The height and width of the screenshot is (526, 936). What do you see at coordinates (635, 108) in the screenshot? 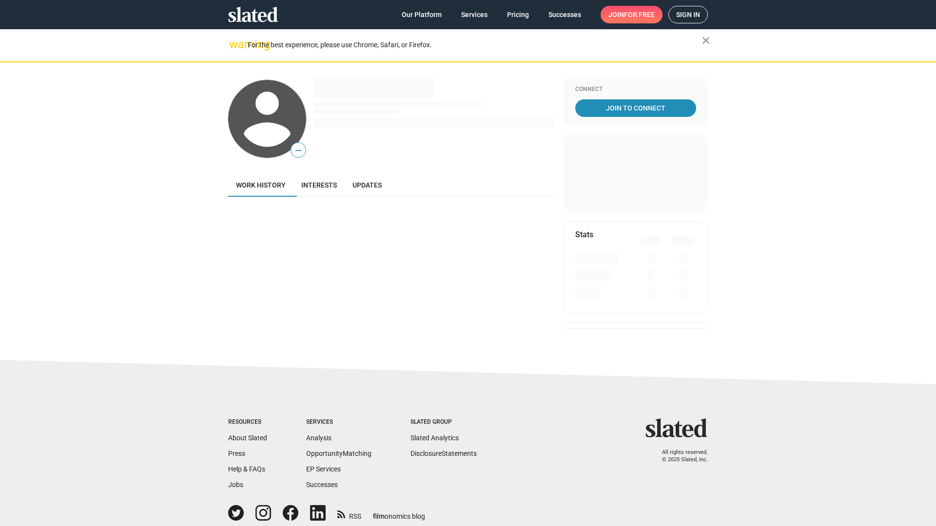
I see `a: Join To Connect` at bounding box center [635, 108].